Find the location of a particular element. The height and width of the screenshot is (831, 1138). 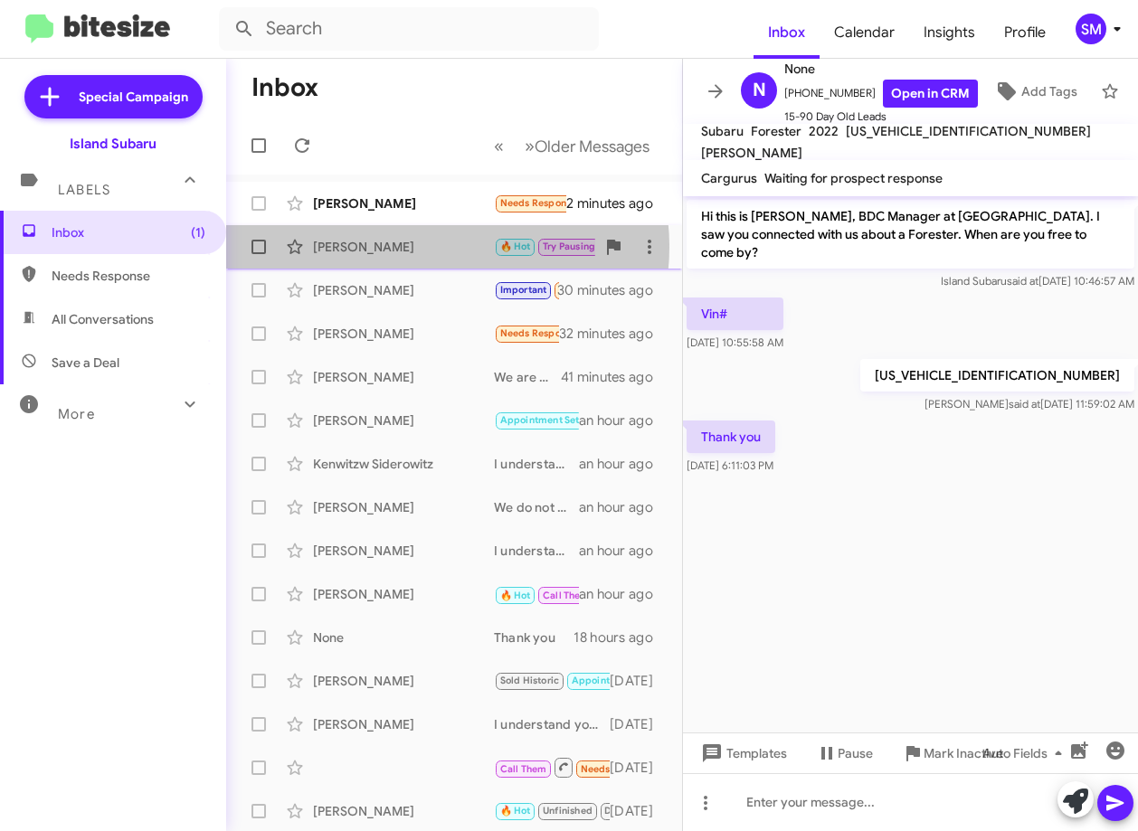

nav: Page navigation example is located at coordinates (572, 146).